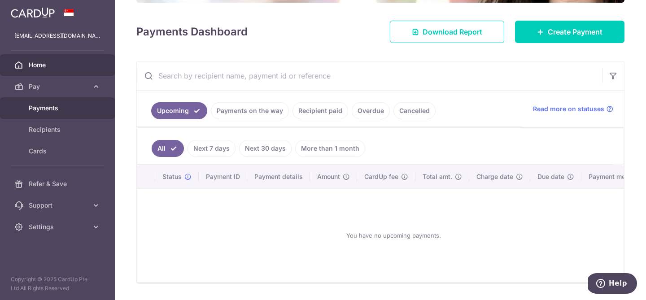 The width and height of the screenshot is (646, 300). Describe the element at coordinates (575, 32) in the screenshot. I see `span: Create Payment` at that location.